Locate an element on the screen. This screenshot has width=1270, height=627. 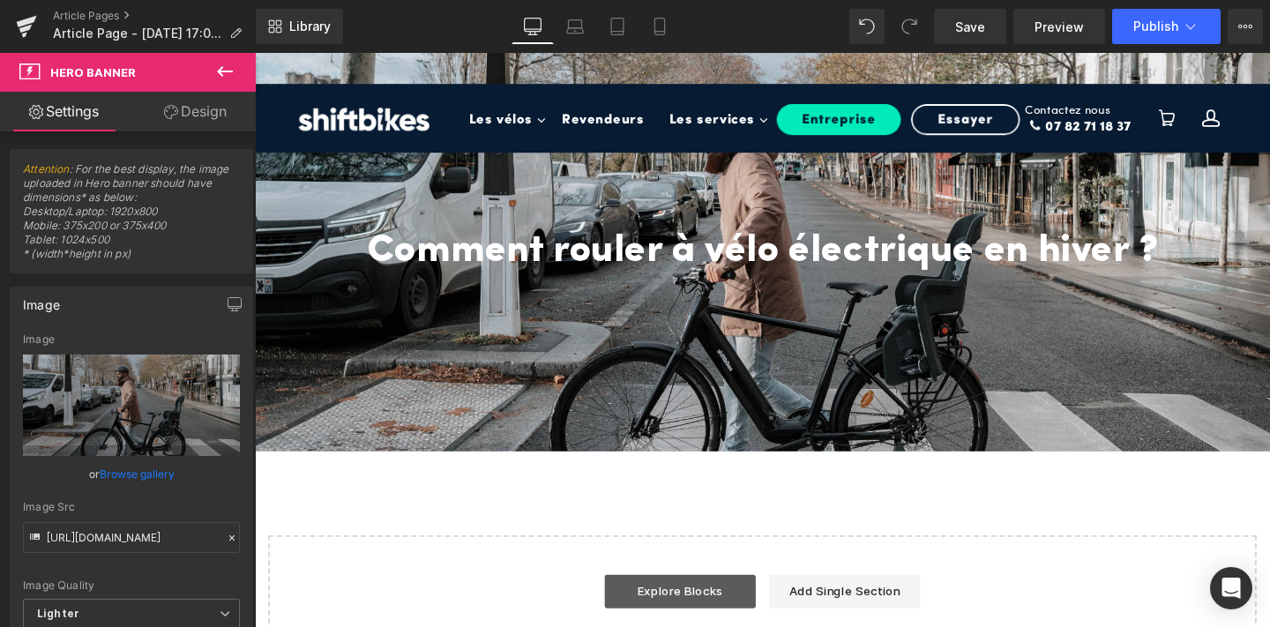
span: Hero Banner is located at coordinates (93, 72).